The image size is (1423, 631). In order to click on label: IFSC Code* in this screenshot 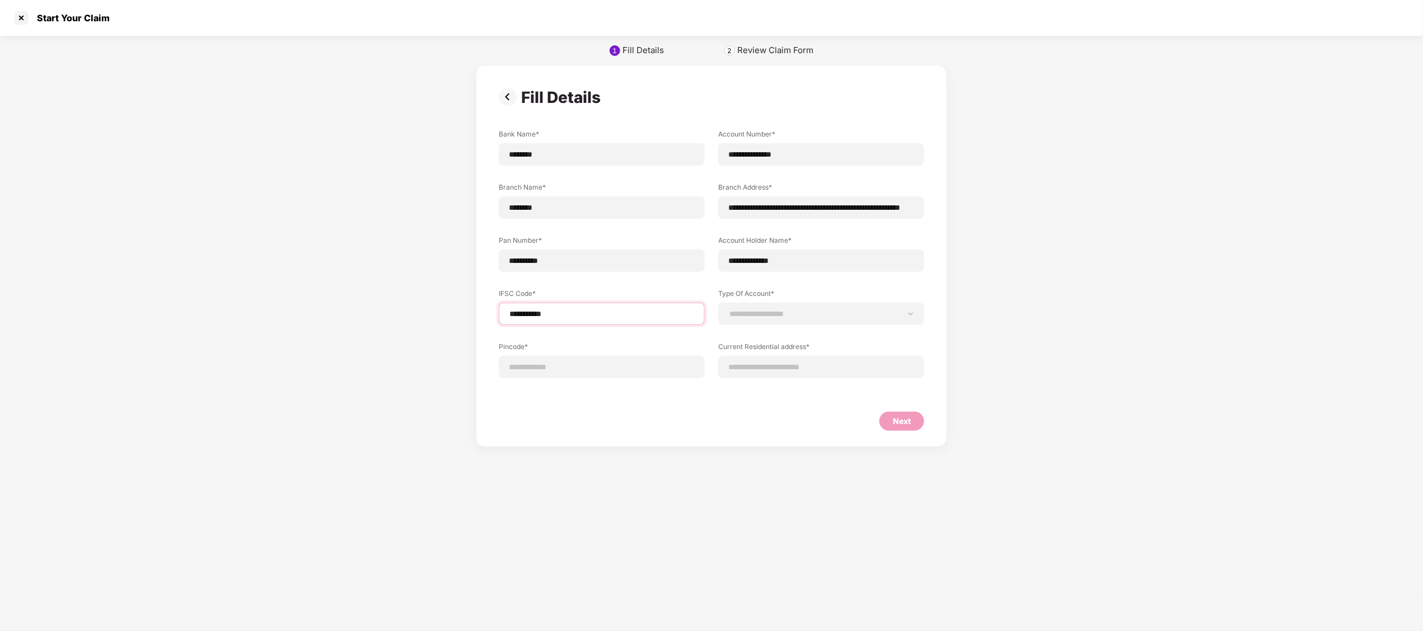, I will do `click(602, 296)`.